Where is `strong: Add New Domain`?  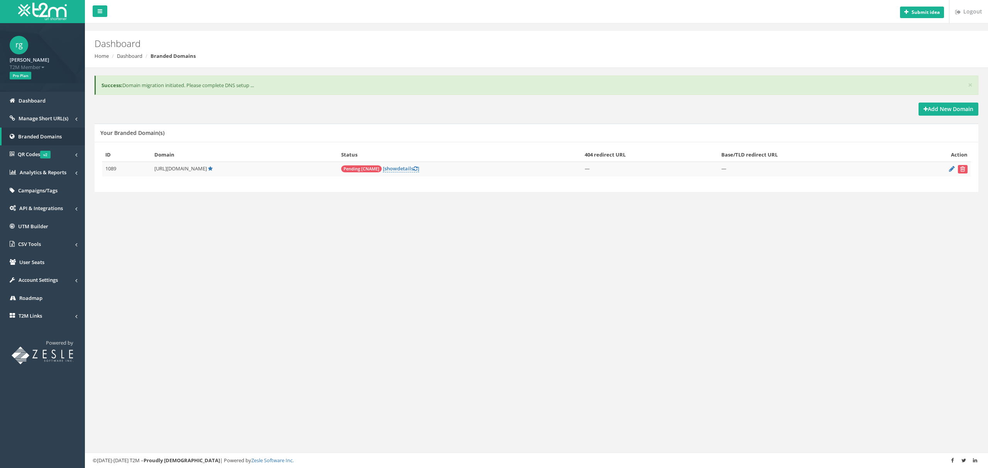
strong: Add New Domain is located at coordinates (948, 109).